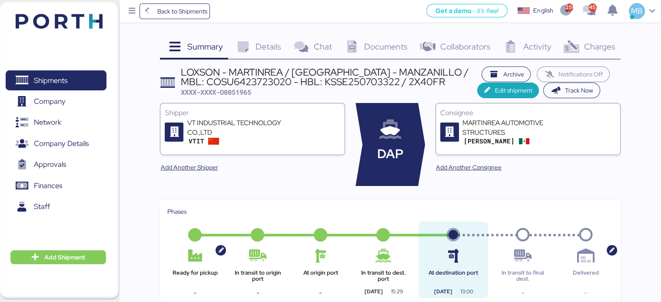 This screenshot has width=661, height=302. What do you see at coordinates (523, 276) in the screenshot?
I see `div: In transit to final dest.` at bounding box center [523, 276].